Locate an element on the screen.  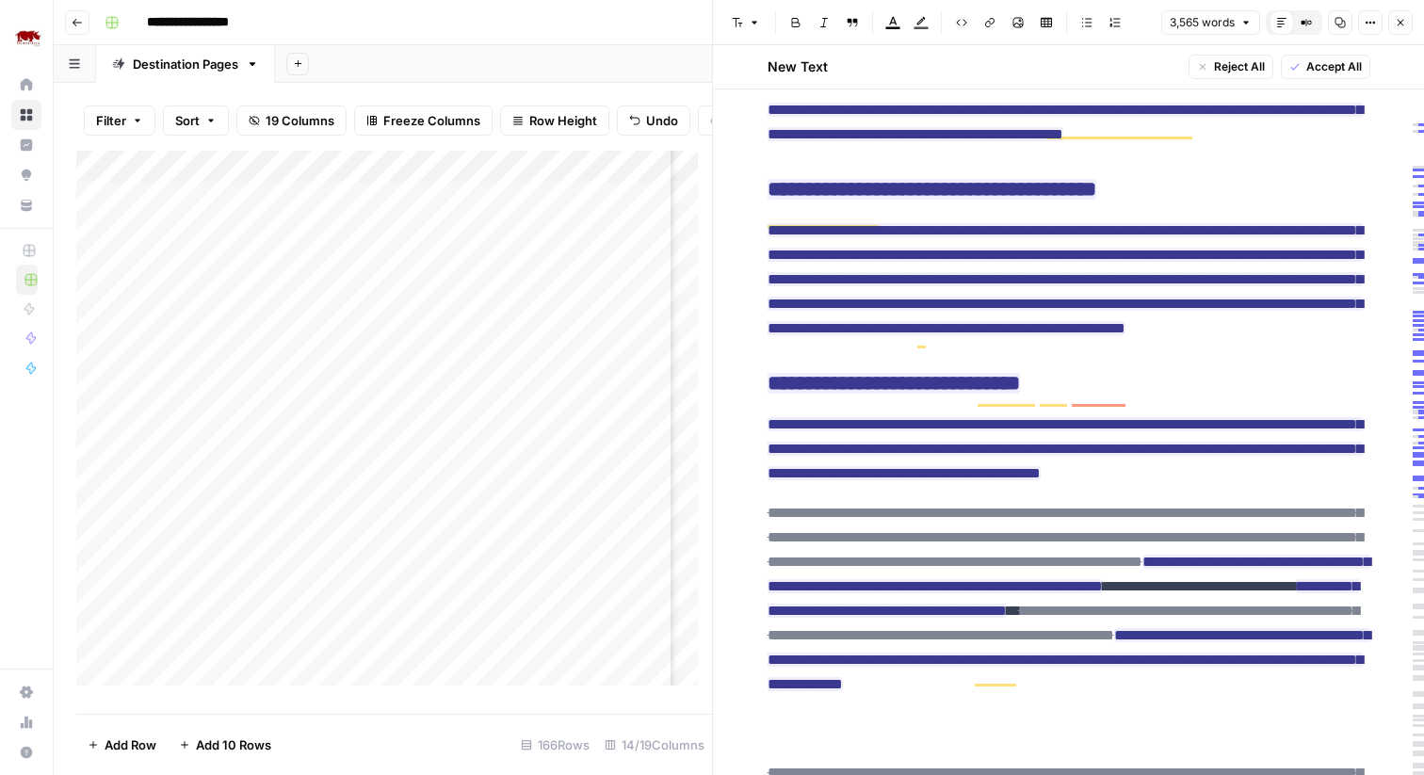
button: Accept All is located at coordinates (1326, 67).